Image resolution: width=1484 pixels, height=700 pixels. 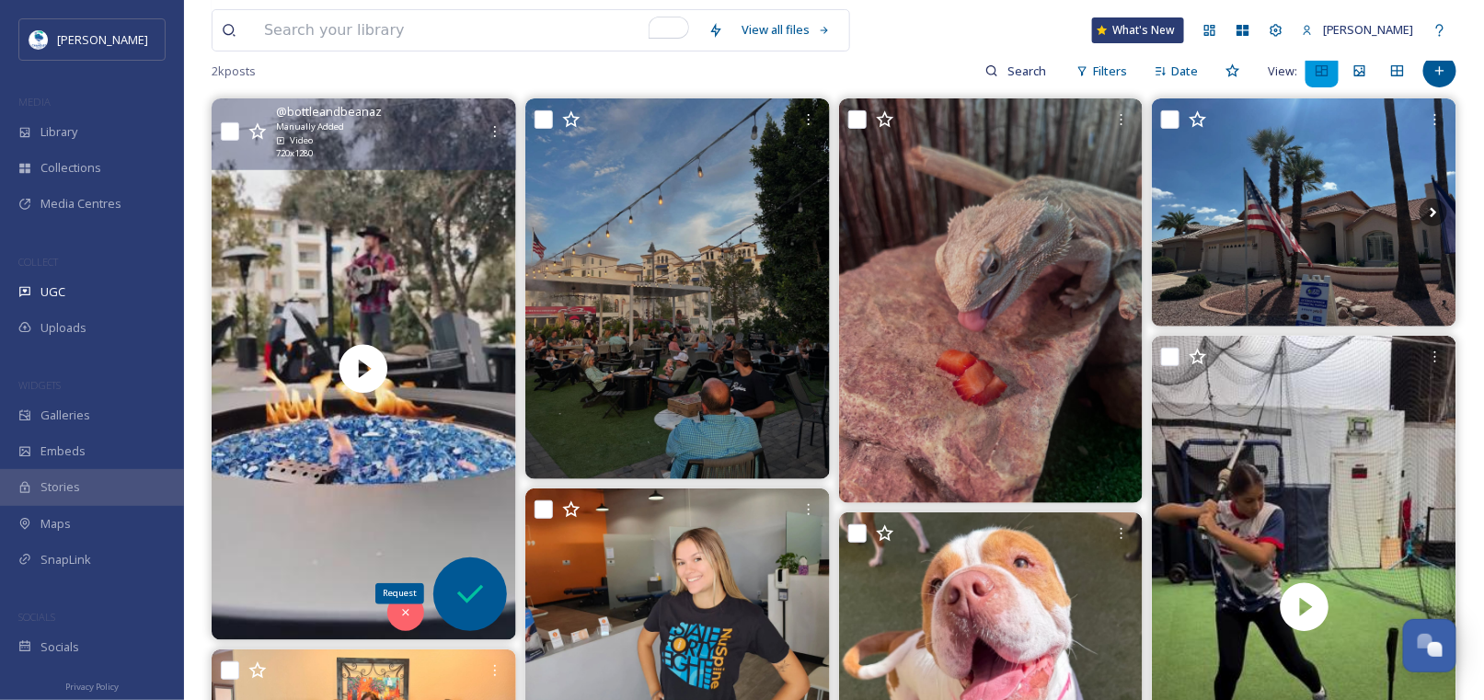 I want to click on span: SnapLink, so click(x=65, y=559).